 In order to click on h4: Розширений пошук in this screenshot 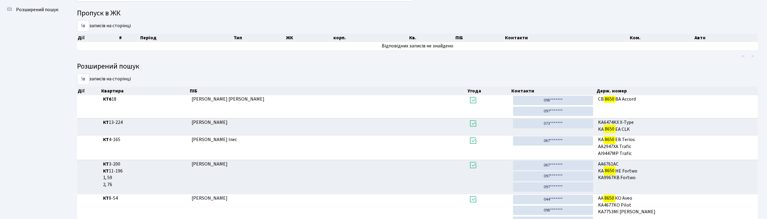, I will do `click(417, 67)`.